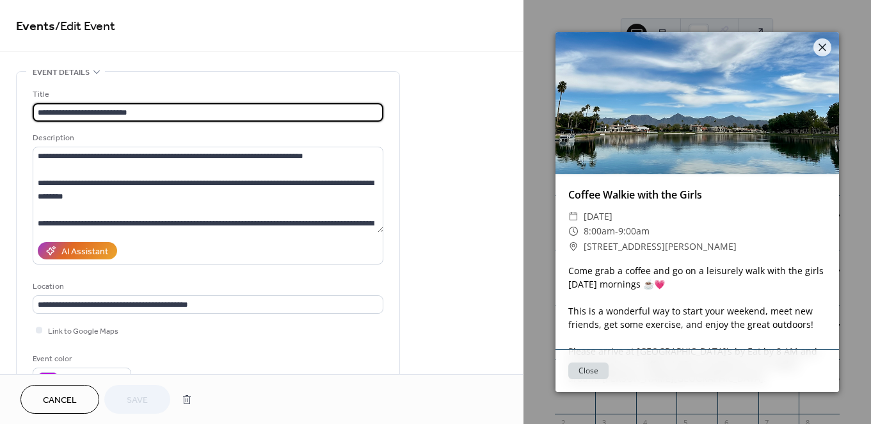 This screenshot has height=424, width=871. Describe the element at coordinates (85, 252) in the screenshot. I see `div: AI Assistant` at that location.